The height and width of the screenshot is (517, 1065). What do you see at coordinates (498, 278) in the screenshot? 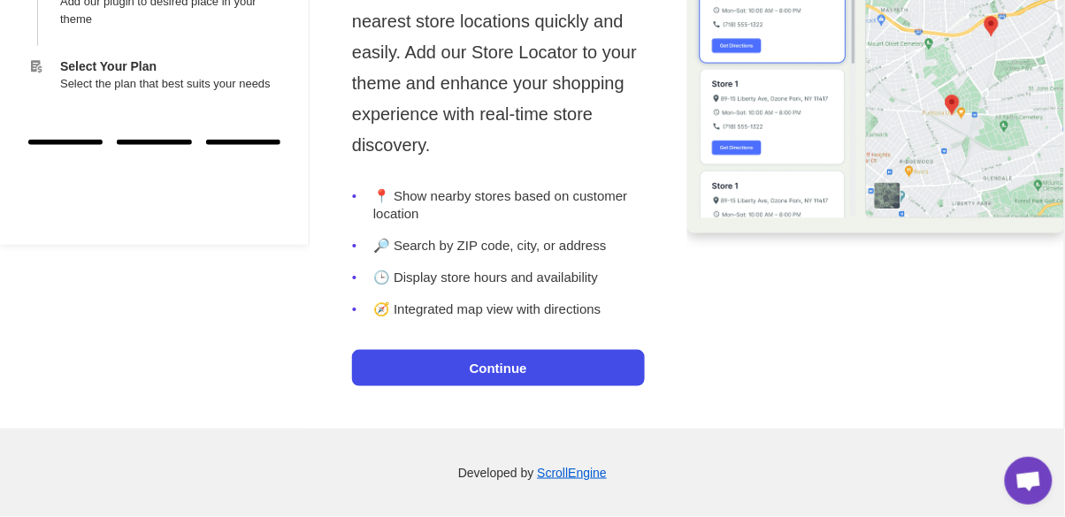
I see `li: 🕒 Display store hours and availability` at bounding box center [498, 278].